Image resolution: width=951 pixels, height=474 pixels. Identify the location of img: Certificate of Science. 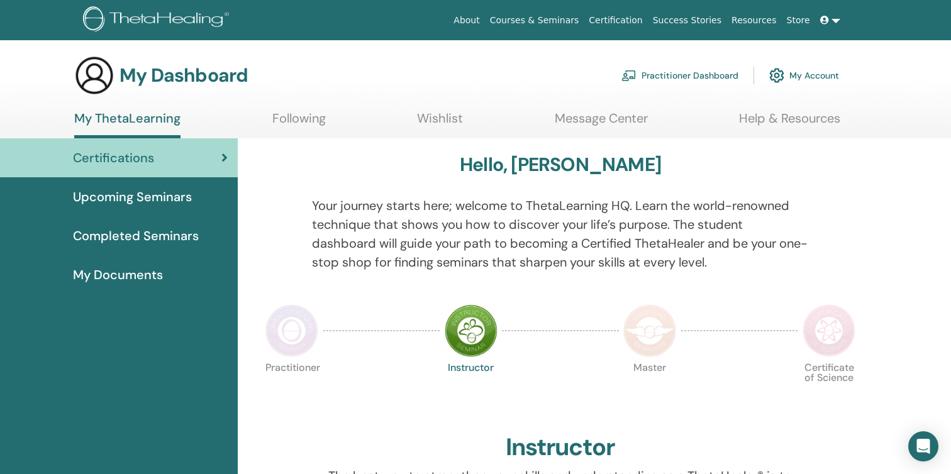
(829, 331).